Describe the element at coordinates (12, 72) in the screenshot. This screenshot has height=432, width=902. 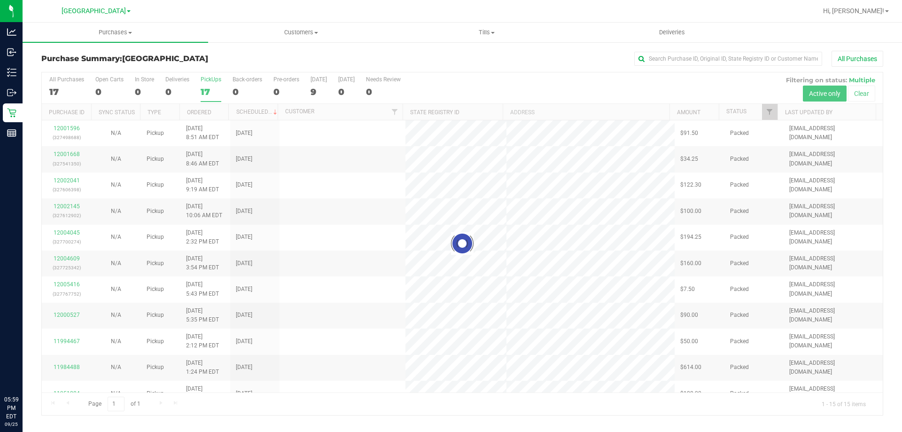
I see `inline-svg: Inventory` at that location.